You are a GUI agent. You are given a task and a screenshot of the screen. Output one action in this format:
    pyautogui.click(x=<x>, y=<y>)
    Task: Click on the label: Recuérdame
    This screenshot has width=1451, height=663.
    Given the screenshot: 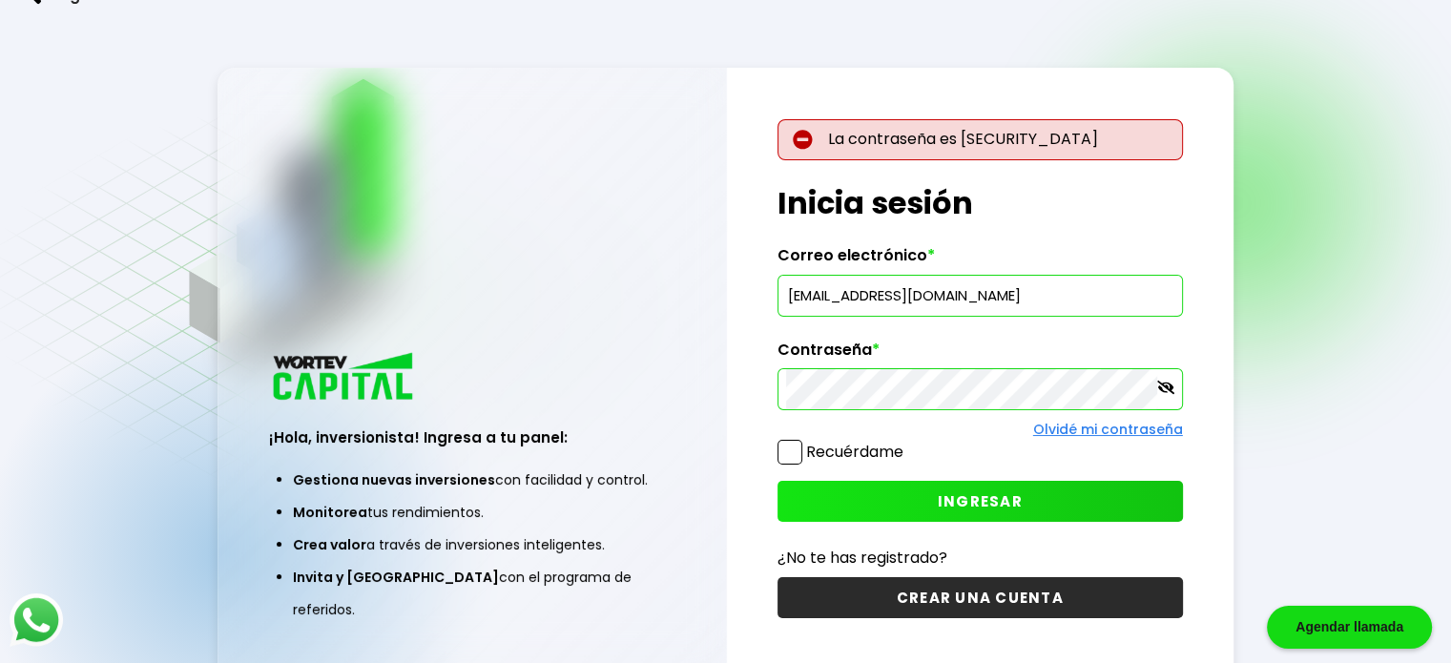 What is the action you would take?
    pyautogui.click(x=855, y=451)
    